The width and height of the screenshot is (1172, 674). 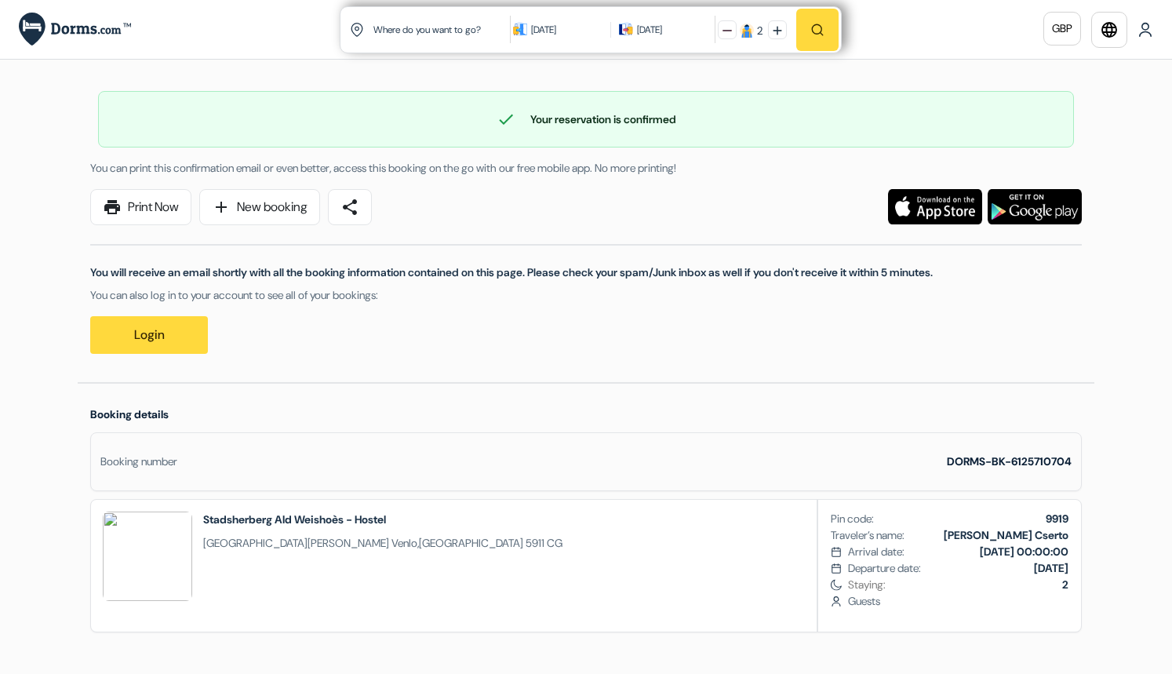 I want to click on div: Booking number, so click(x=139, y=461).